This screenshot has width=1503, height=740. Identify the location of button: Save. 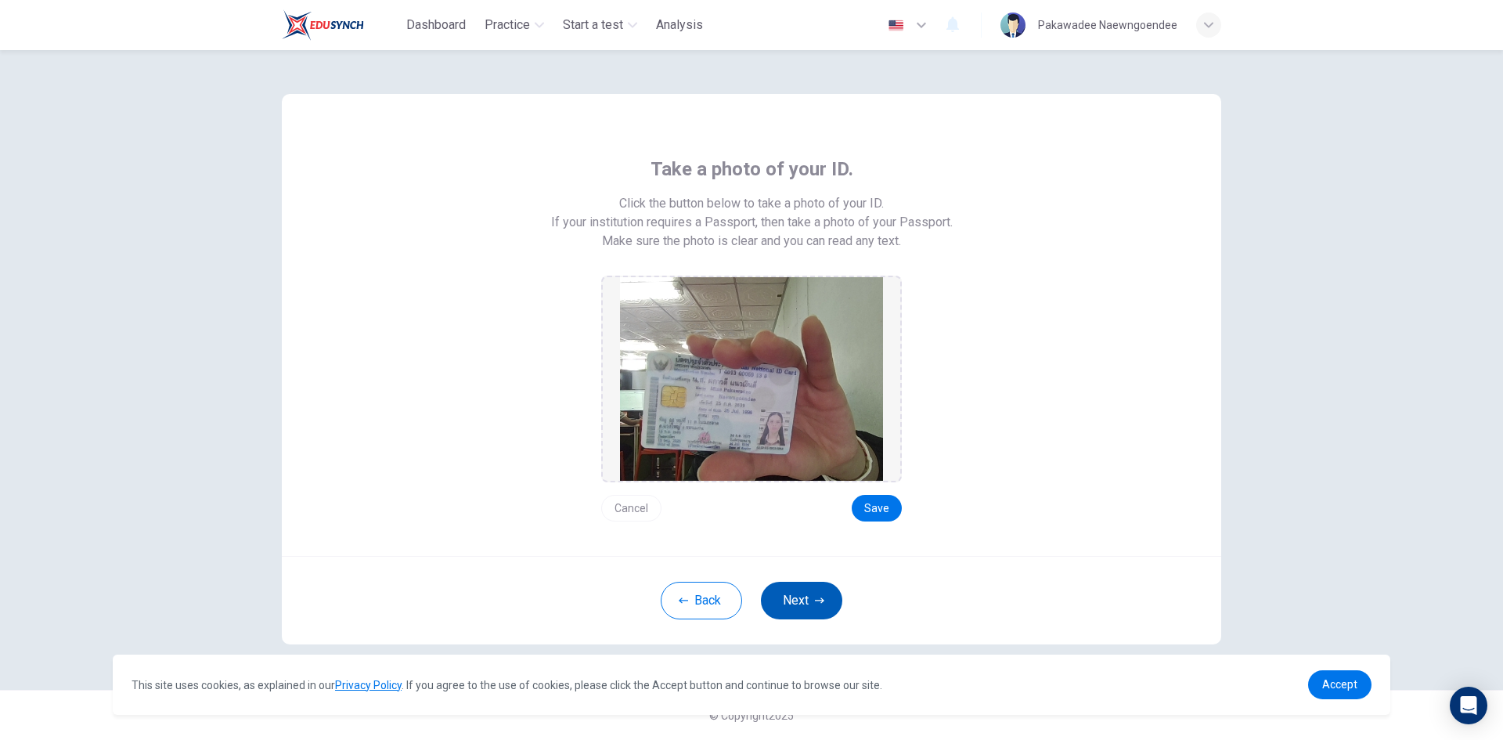
(877, 508).